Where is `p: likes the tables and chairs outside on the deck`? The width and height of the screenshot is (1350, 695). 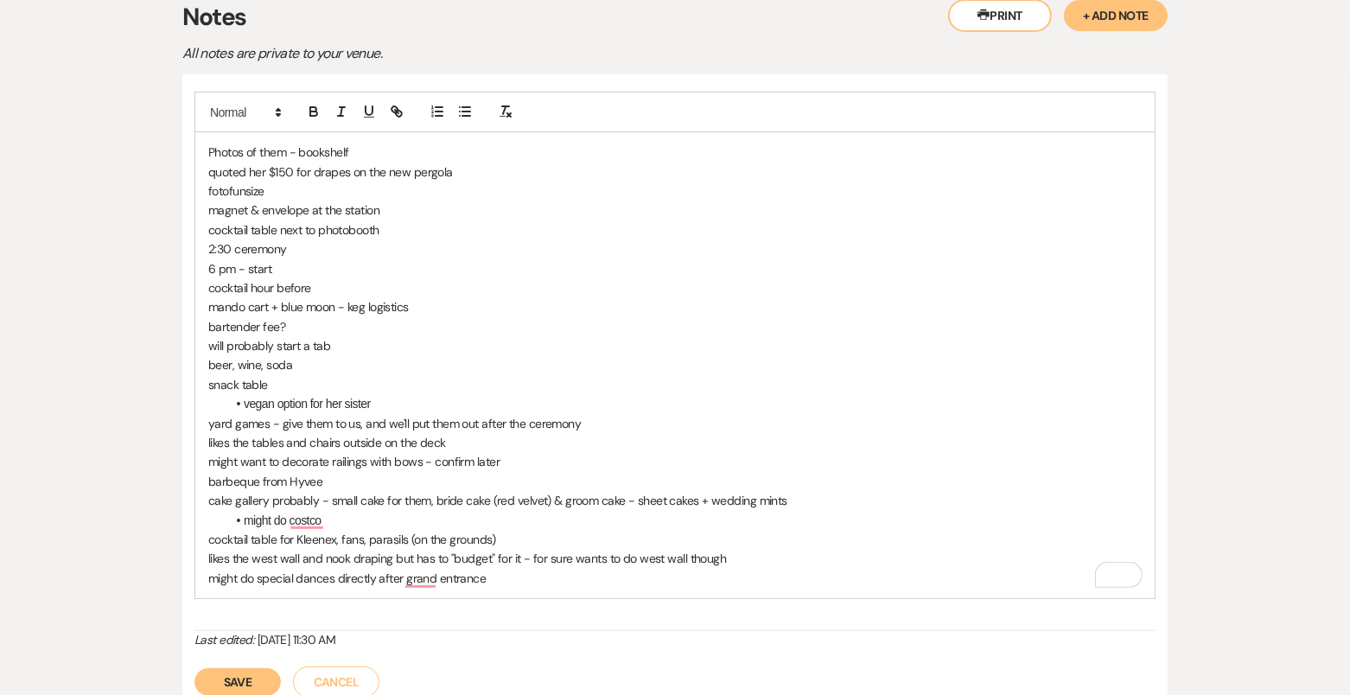 p: likes the tables and chairs outside on the deck is located at coordinates (675, 442).